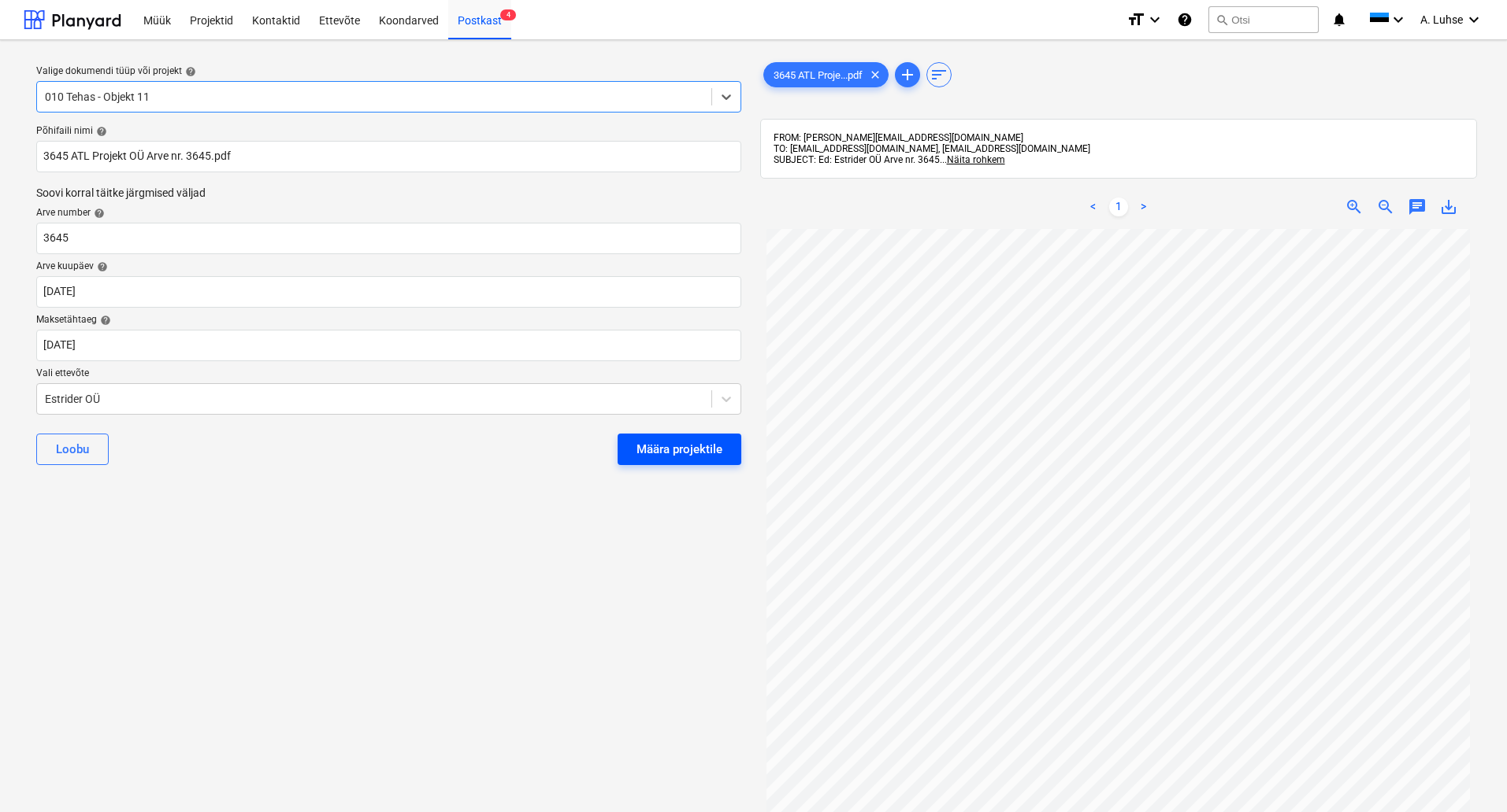  What do you see at coordinates (679, 449) in the screenshot?
I see `button: Määra projektile` at bounding box center [679, 449].